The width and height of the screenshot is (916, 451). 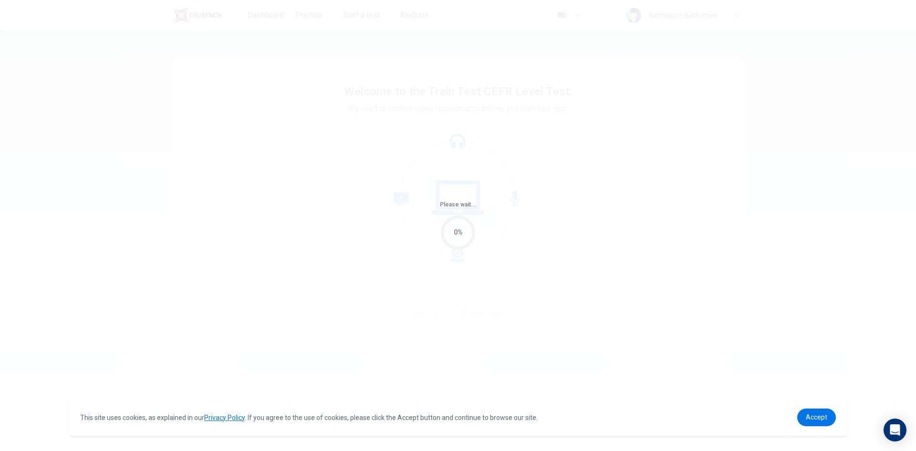 I want to click on a: dismiss cookie message, so click(x=816, y=417).